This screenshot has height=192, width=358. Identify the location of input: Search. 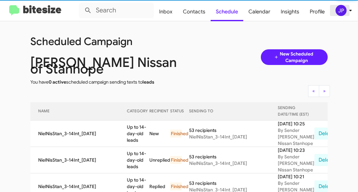
(117, 10).